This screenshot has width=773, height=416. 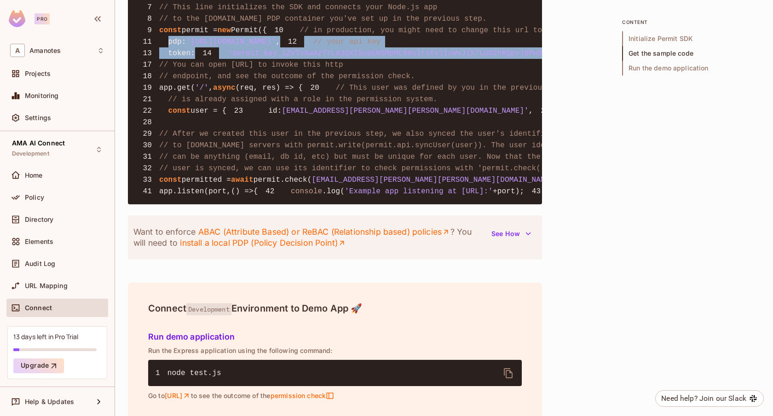 I want to click on span: // This line initializes the SDK and connects your Node.js app, so click(x=298, y=7).